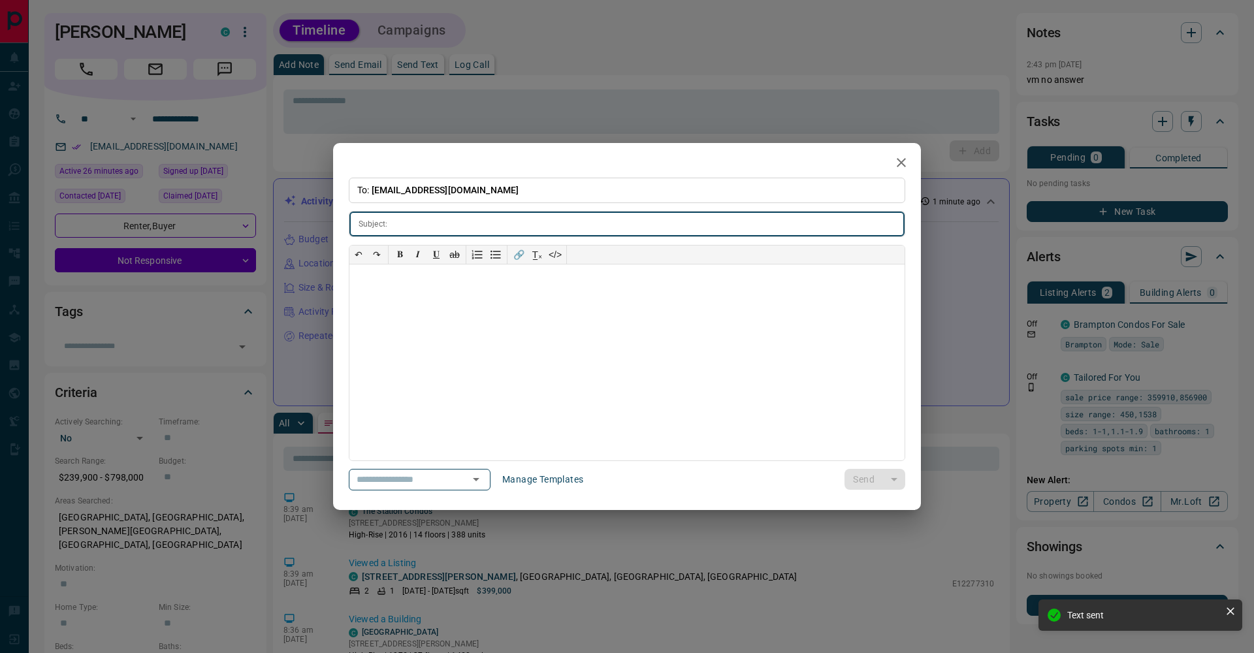  What do you see at coordinates (537, 255) in the screenshot?
I see `button: T̲ₓ` at bounding box center [537, 255].